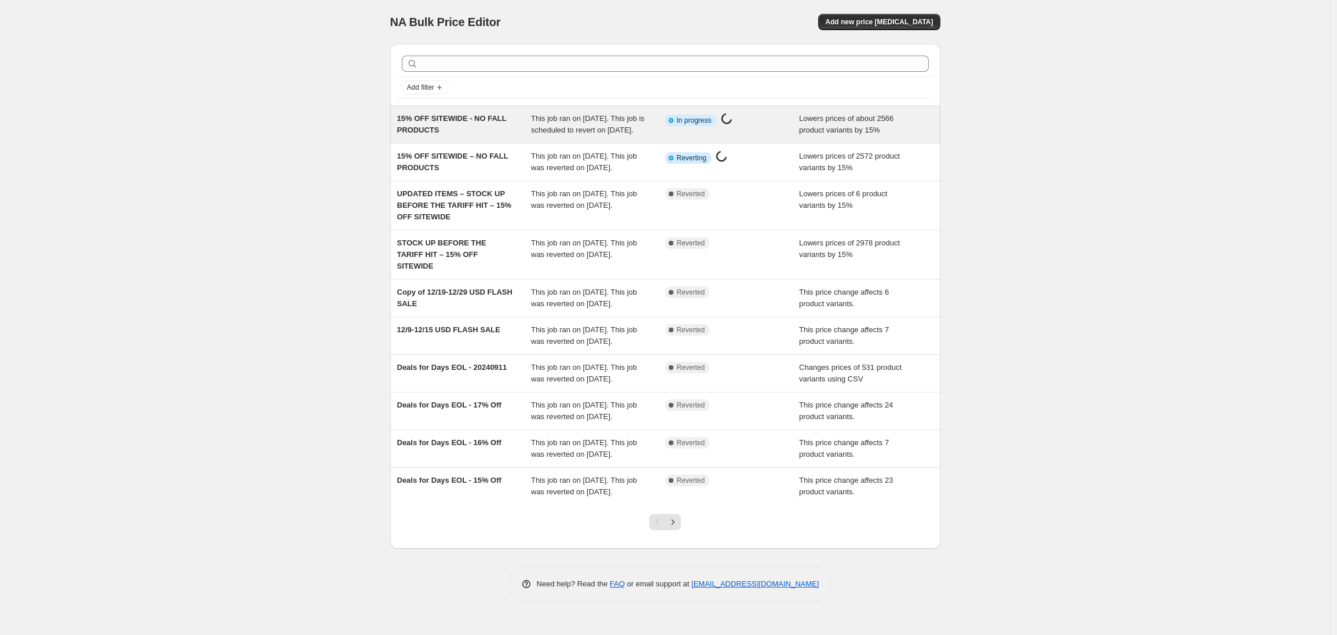 The image size is (1337, 635). What do you see at coordinates (442, 254) in the screenshot?
I see `span: STOCK UP BEFORE THE TARIFF HIT – 15% OFF SITEWIDE` at bounding box center [442, 254].